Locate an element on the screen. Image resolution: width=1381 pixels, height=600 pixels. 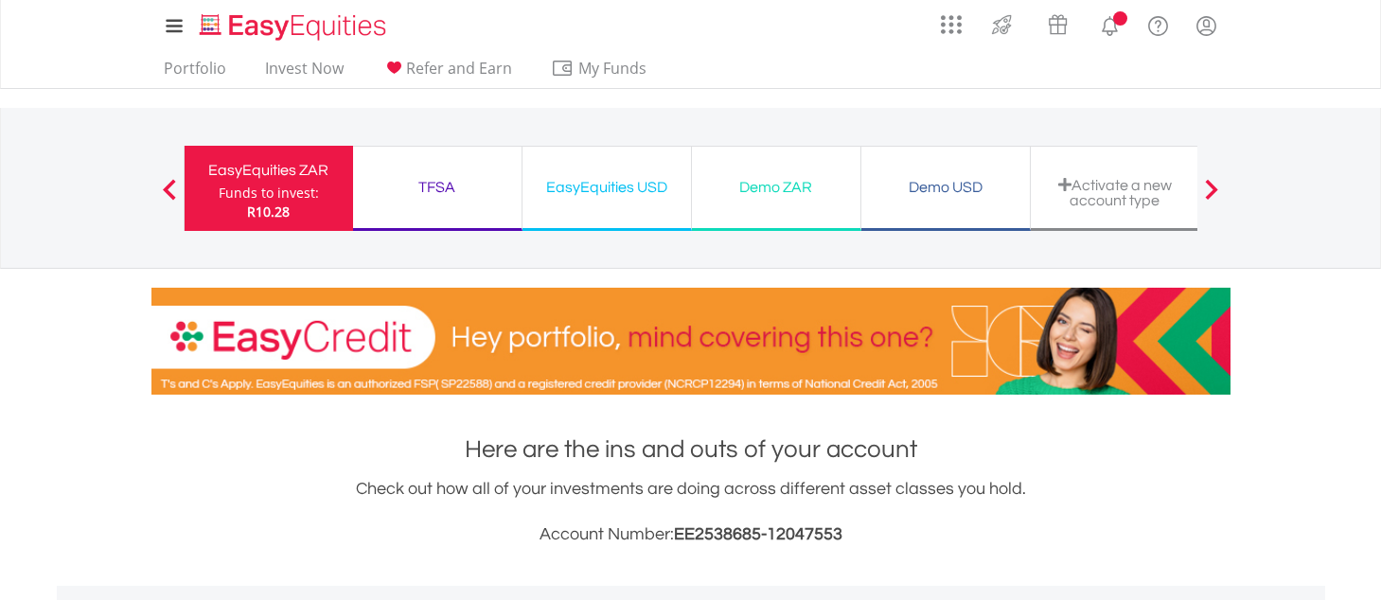
a: Portfolio is located at coordinates (195, 73).